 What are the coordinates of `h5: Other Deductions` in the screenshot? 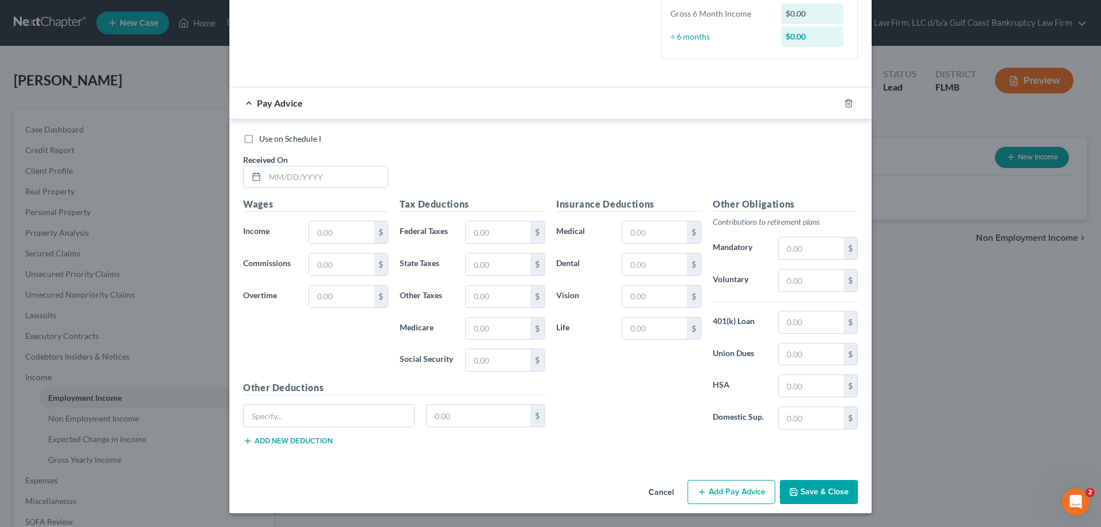 It's located at (394, 388).